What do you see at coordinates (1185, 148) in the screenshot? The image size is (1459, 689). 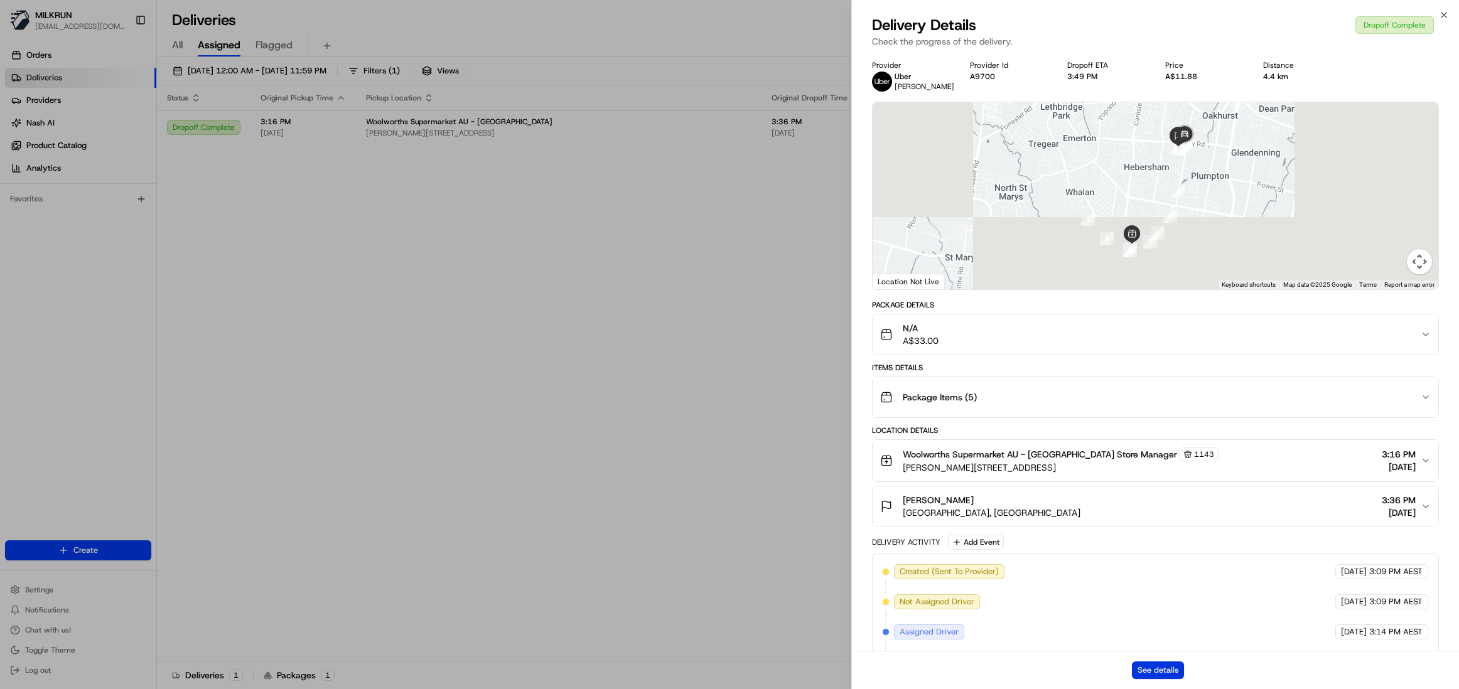 I see `div: 14` at bounding box center [1185, 148].